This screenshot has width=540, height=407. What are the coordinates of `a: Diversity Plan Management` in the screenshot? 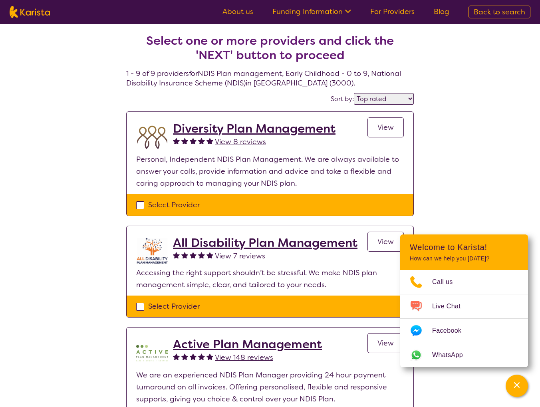 It's located at (254, 129).